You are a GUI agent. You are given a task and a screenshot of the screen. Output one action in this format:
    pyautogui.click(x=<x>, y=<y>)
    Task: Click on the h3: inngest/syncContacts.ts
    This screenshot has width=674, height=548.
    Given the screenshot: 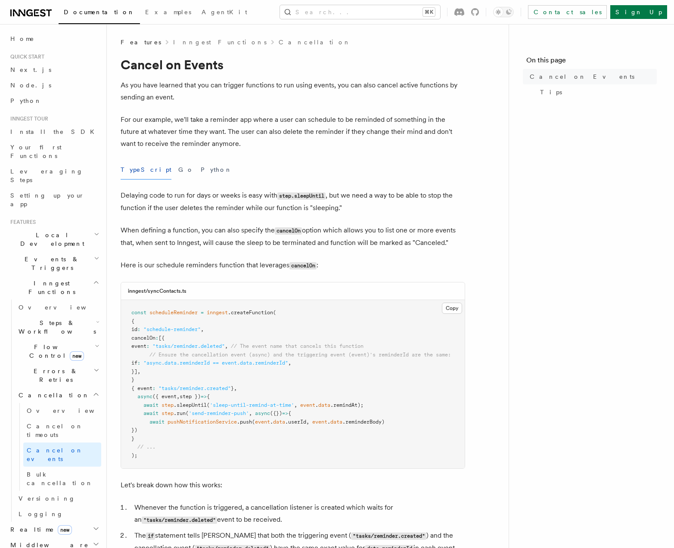 What is the action you would take?
    pyautogui.click(x=157, y=291)
    